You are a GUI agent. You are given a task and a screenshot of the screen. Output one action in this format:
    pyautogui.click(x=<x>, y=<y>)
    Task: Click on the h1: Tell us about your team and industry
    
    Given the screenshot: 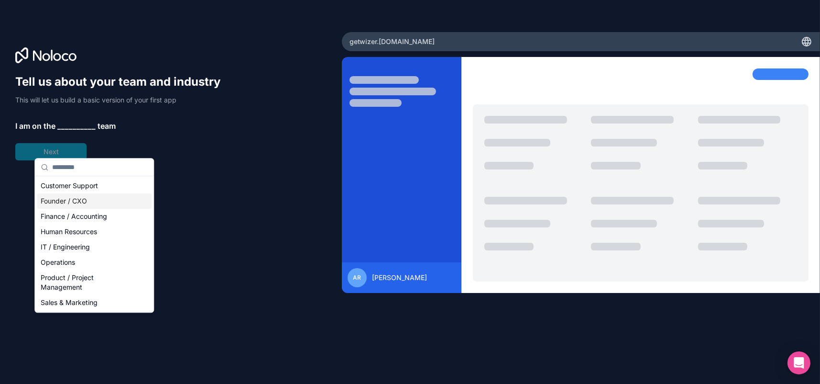 What is the action you would take?
    pyautogui.click(x=122, y=82)
    